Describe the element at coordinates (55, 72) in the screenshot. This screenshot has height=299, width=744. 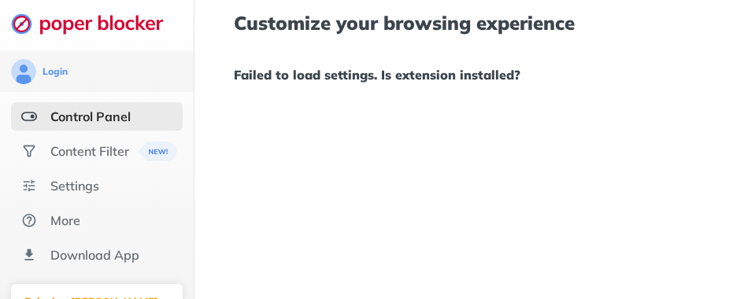
I see `div: Login` at that location.